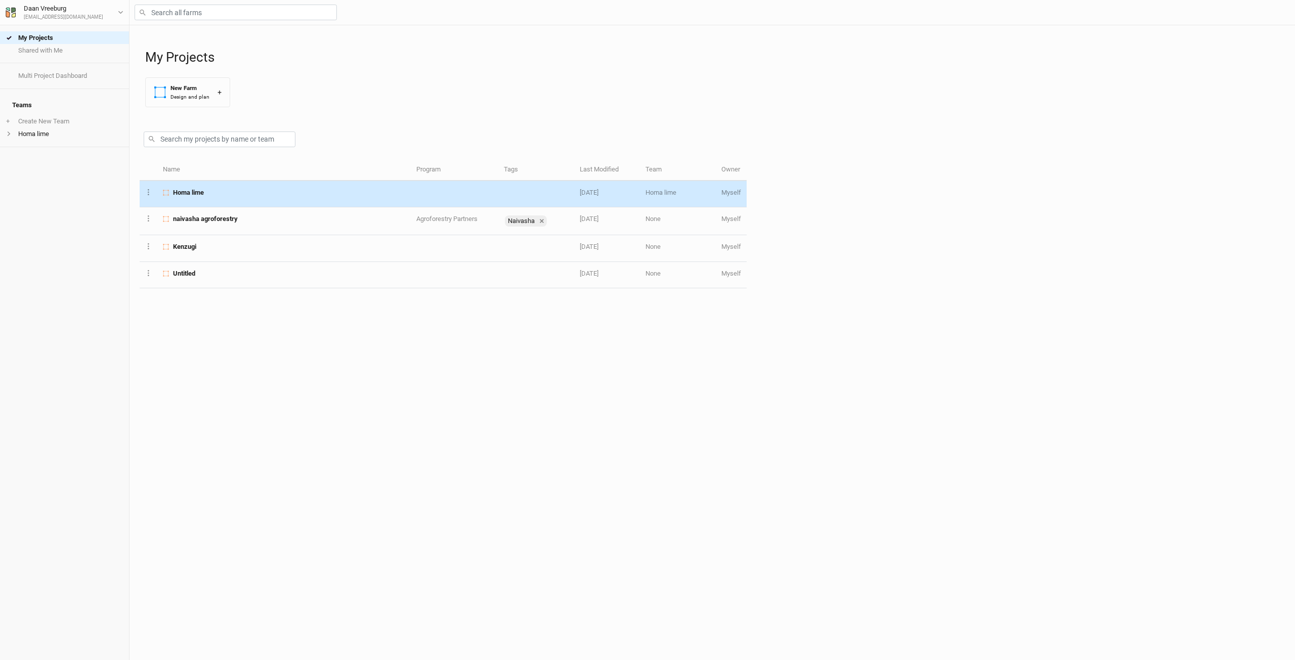 Image resolution: width=1295 pixels, height=660 pixels. I want to click on h4: Teams, so click(64, 105).